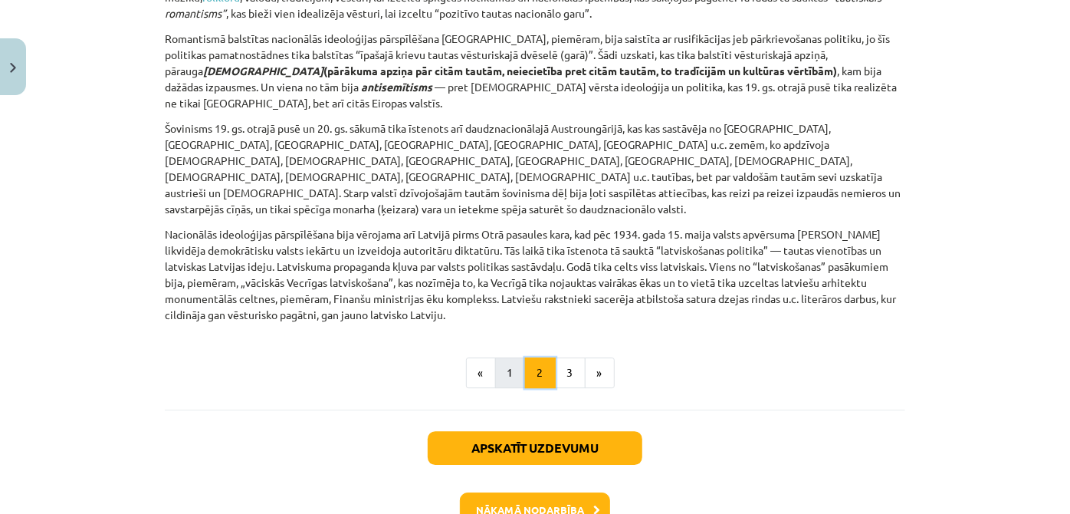  Describe the element at coordinates (535, 169) in the screenshot. I see `p: Šovinisms 19. gs. otrajā pusē un 20. gs. sākumā tika īstenots arī daudznacionālajā Austroungārijā...` at that location.